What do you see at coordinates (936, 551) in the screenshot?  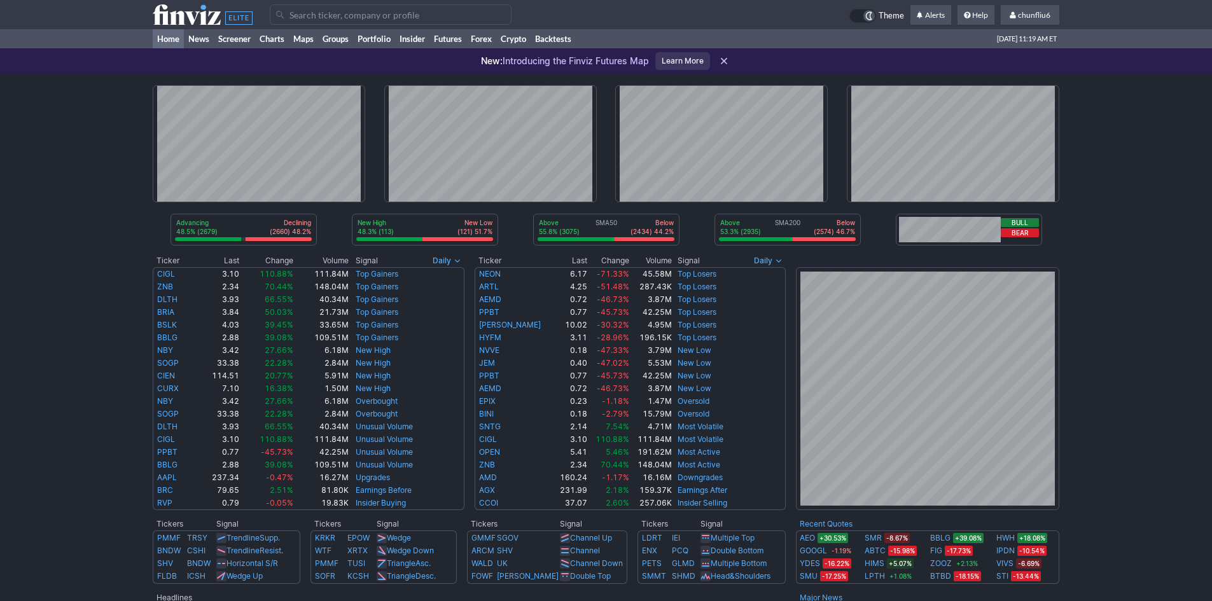 I see `a: FIG` at bounding box center [936, 551].